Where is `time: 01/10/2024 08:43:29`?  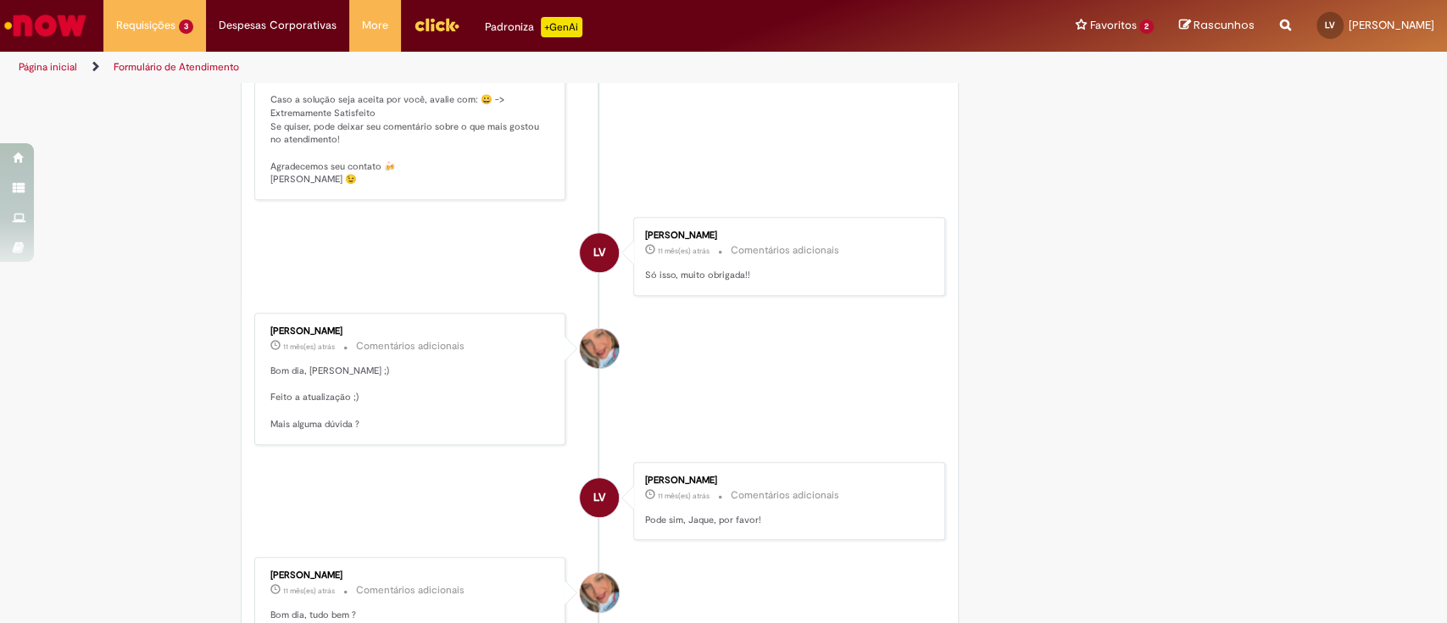 time: 01/10/2024 08:43:29 is located at coordinates (309, 591).